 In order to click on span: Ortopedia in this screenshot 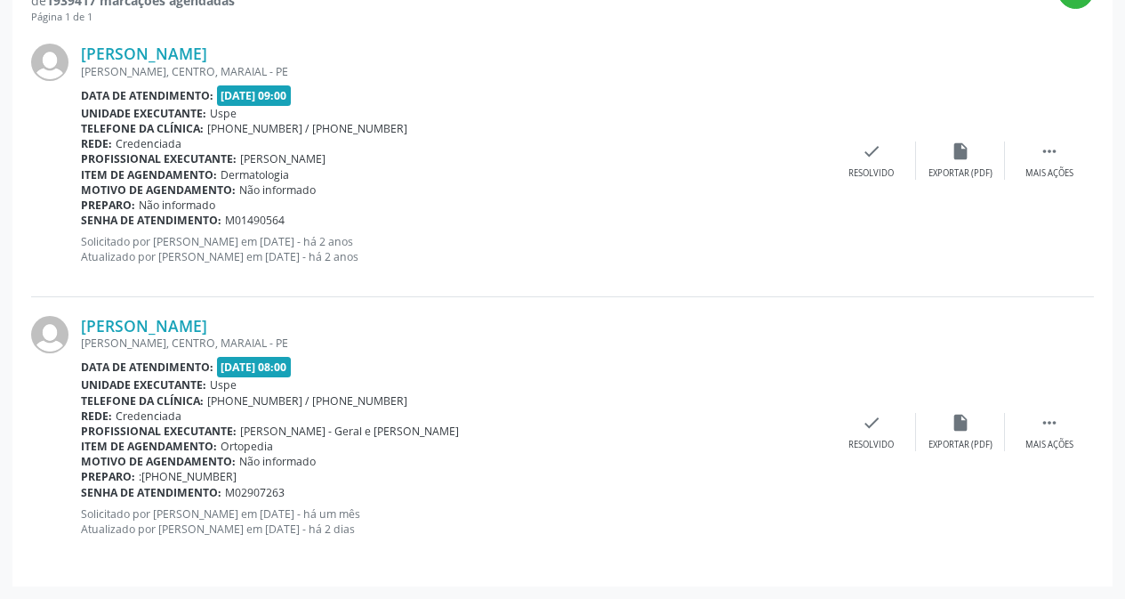, I will do `click(246, 446)`.